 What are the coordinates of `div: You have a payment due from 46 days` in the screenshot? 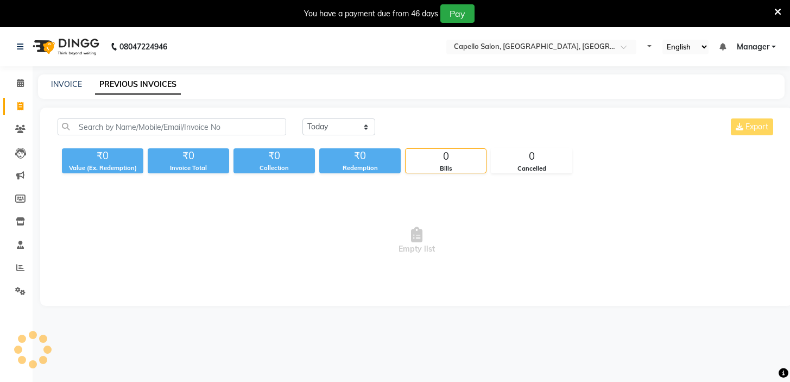 It's located at (371, 14).